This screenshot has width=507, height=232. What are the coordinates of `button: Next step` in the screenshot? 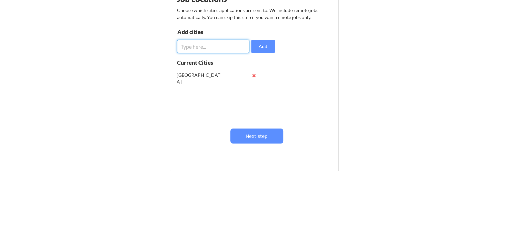 It's located at (257, 136).